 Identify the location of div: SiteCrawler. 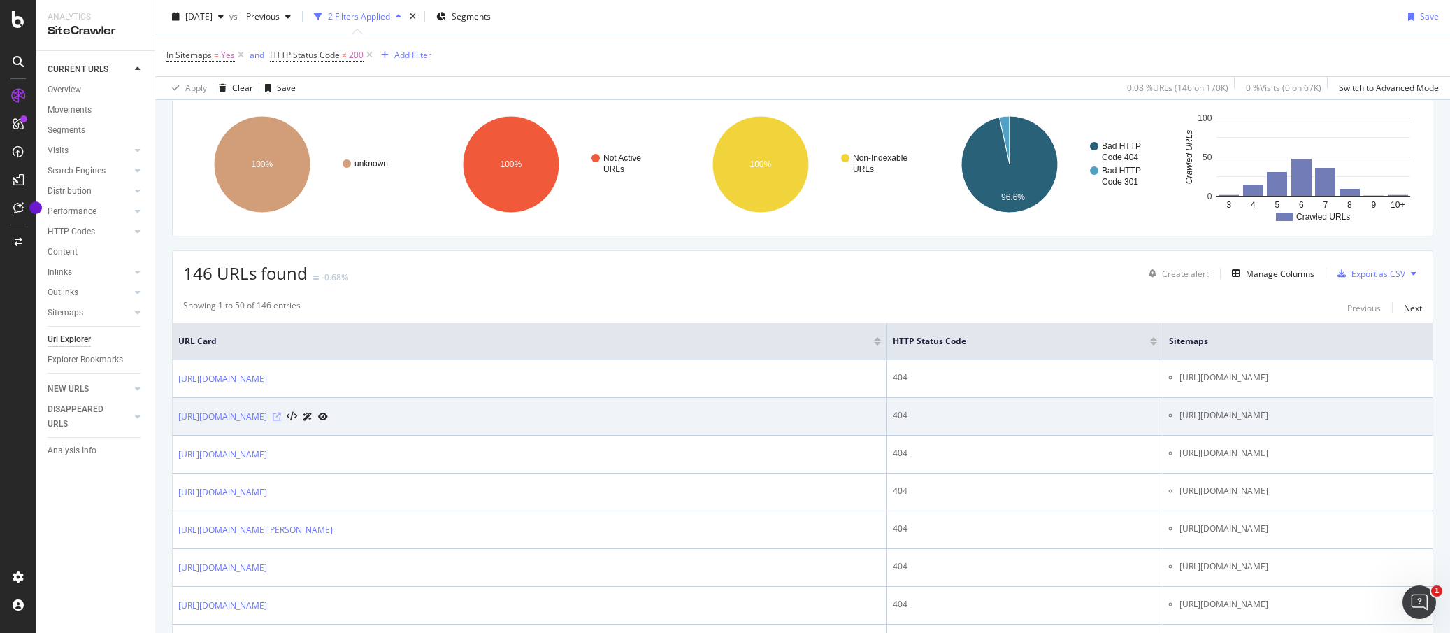
(95, 31).